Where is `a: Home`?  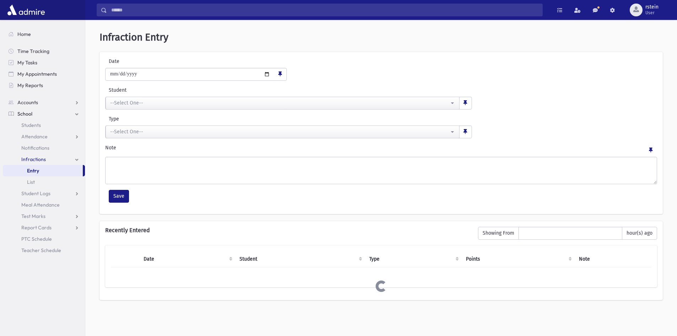 a: Home is located at coordinates (44, 34).